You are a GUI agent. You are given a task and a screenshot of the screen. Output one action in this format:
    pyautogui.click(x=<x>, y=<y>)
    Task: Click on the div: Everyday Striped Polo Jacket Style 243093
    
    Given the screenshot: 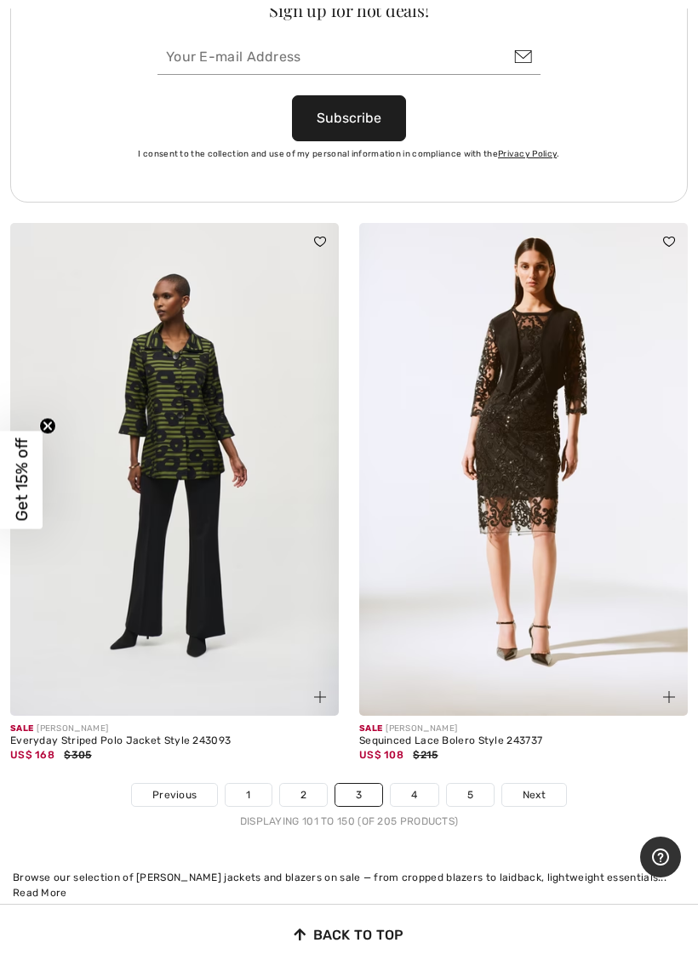 What is the action you would take?
    pyautogui.click(x=174, y=741)
    